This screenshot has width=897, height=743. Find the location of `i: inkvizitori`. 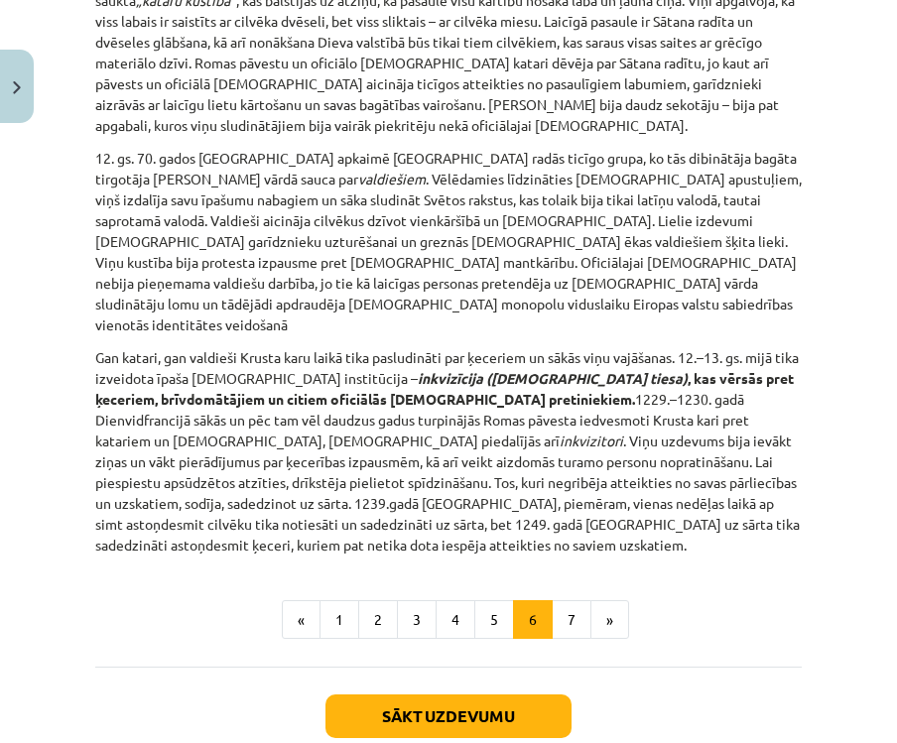

i: inkvizitori is located at coordinates (591, 440).